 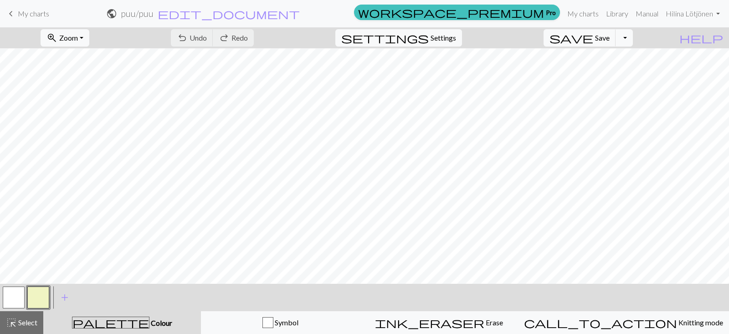 I want to click on span: zoom_in, so click(x=52, y=38).